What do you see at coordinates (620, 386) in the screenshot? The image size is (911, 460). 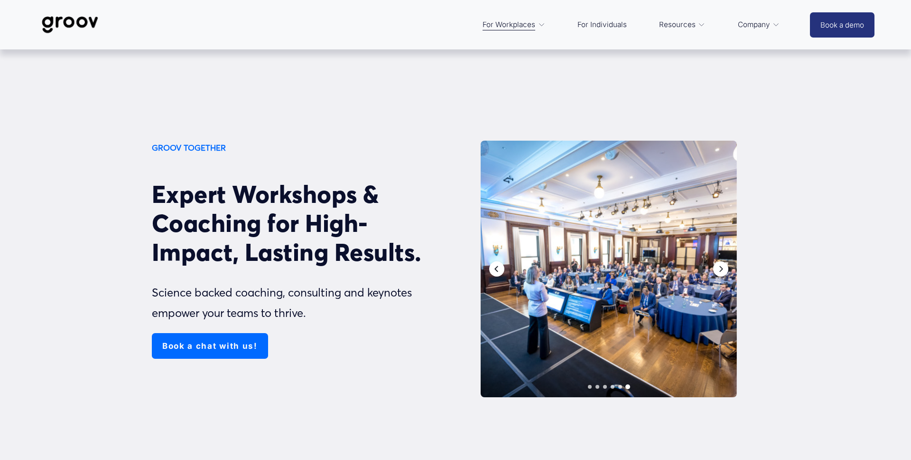 I see `div: Slide 6 of 7` at bounding box center [620, 386].